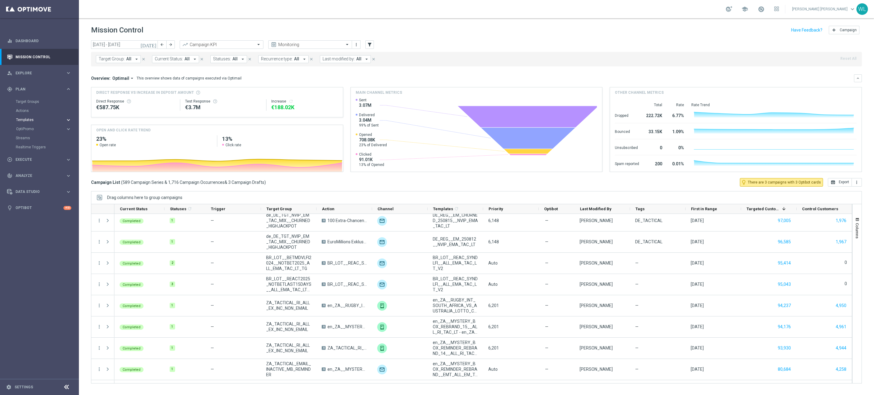 This screenshot has height=395, width=874. What do you see at coordinates (369, 120) in the screenshot?
I see `span: 3.04M` at bounding box center [369, 120].